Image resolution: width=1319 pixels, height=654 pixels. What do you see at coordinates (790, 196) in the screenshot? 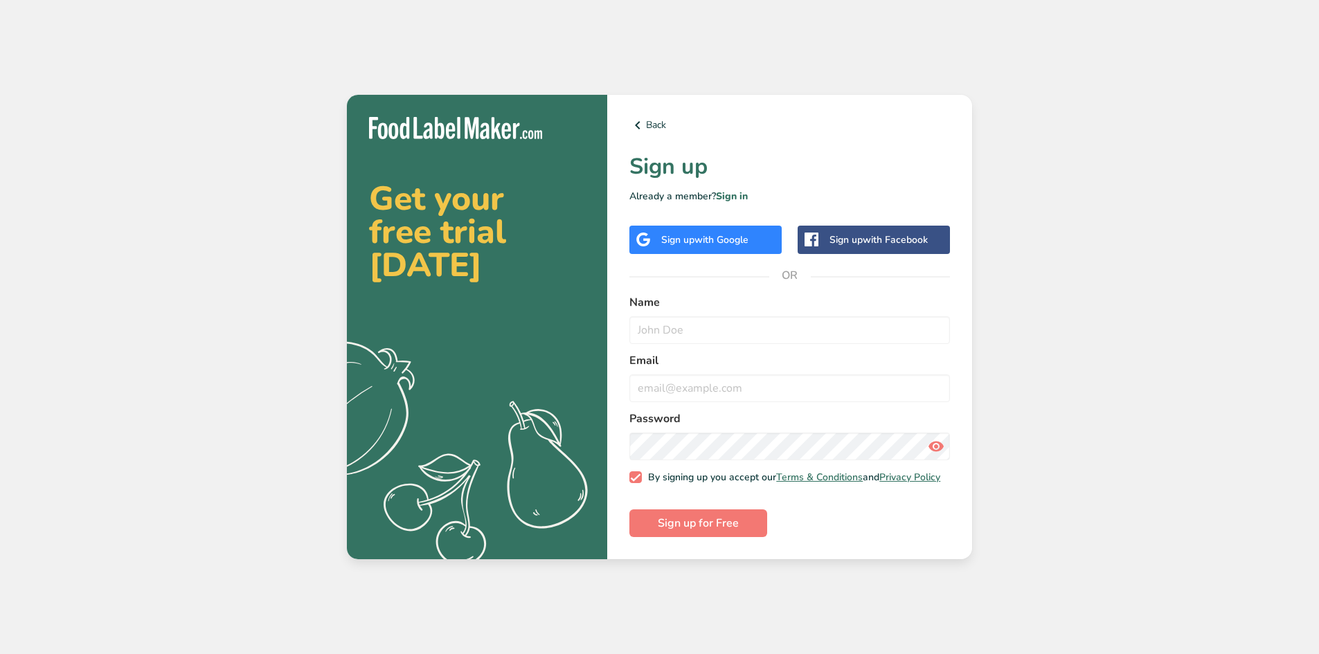
I see `p: Already a member?` at bounding box center [790, 196].